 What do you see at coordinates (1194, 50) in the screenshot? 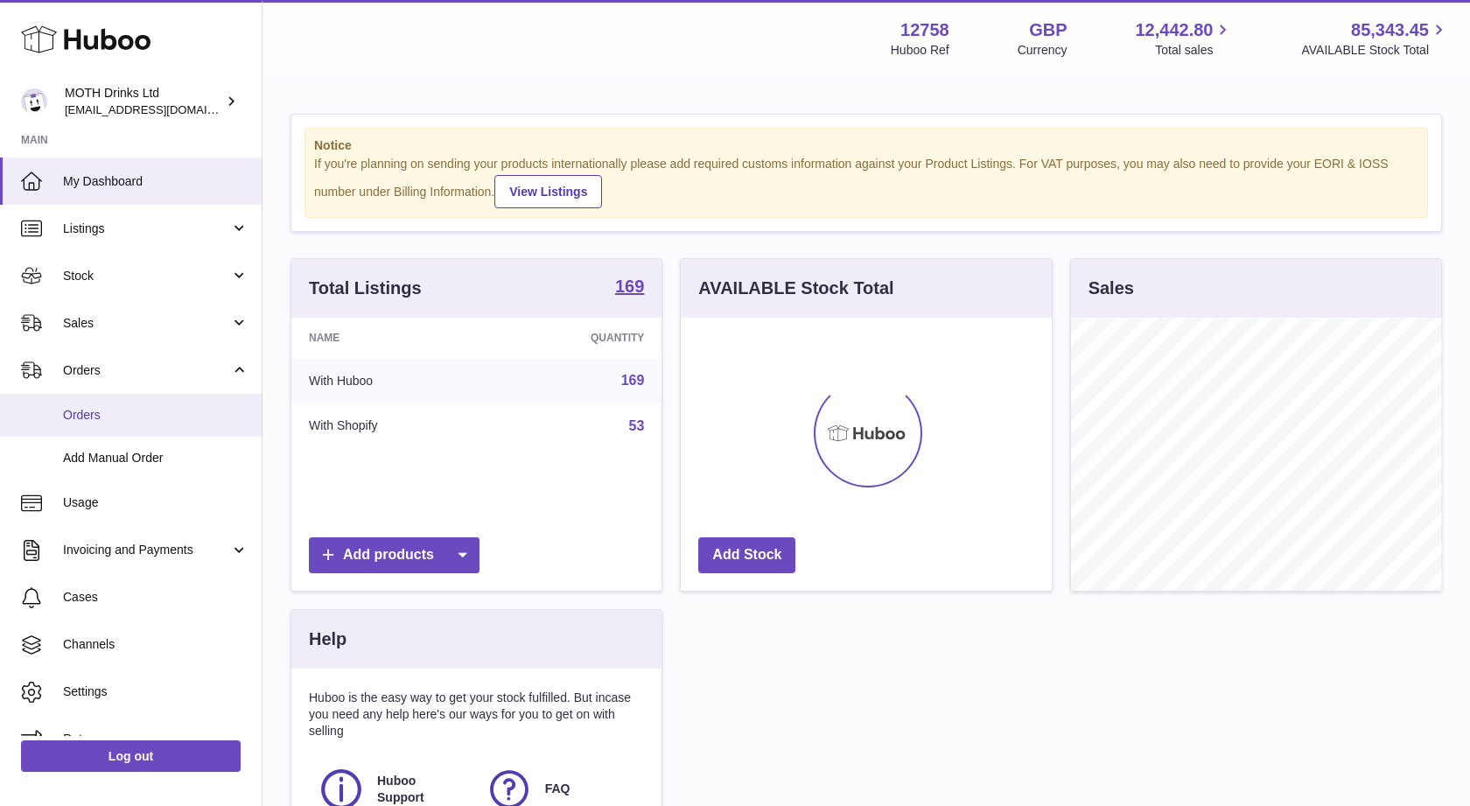
I see `span: Total sales` at bounding box center [1194, 50].